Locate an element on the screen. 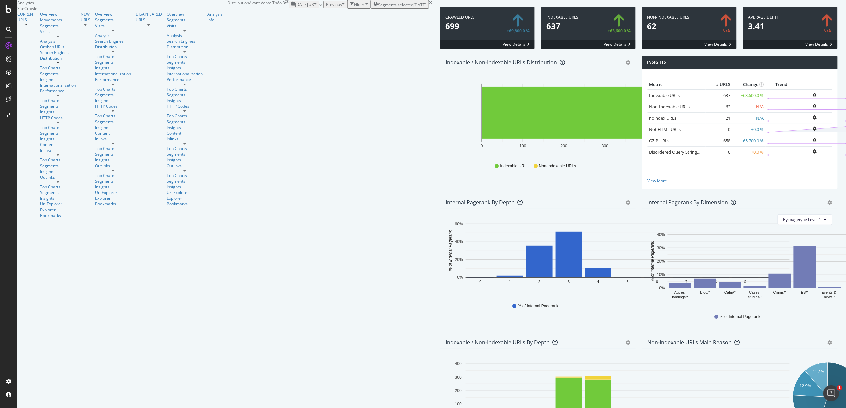  div: Explorer Bookmarks is located at coordinates (58, 213).